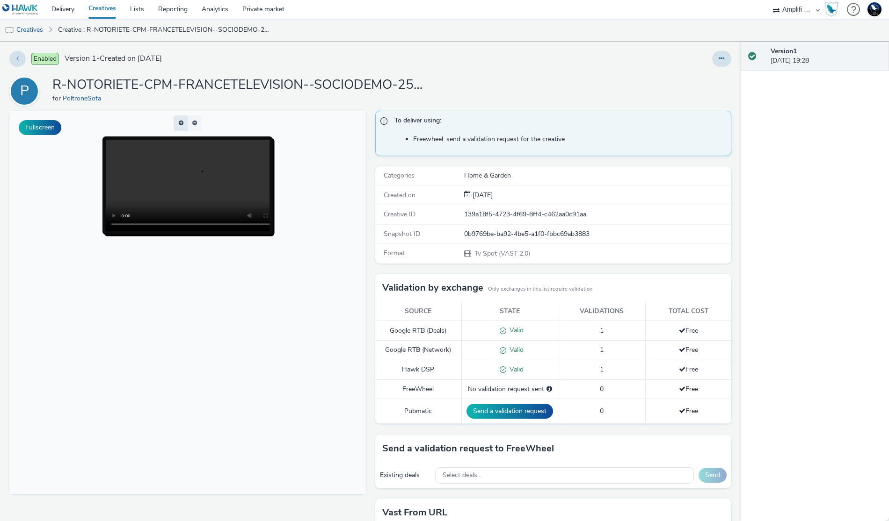 Image resolution: width=889 pixels, height=521 pixels. What do you see at coordinates (40, 128) in the screenshot?
I see `button: Fullscreen` at bounding box center [40, 128].